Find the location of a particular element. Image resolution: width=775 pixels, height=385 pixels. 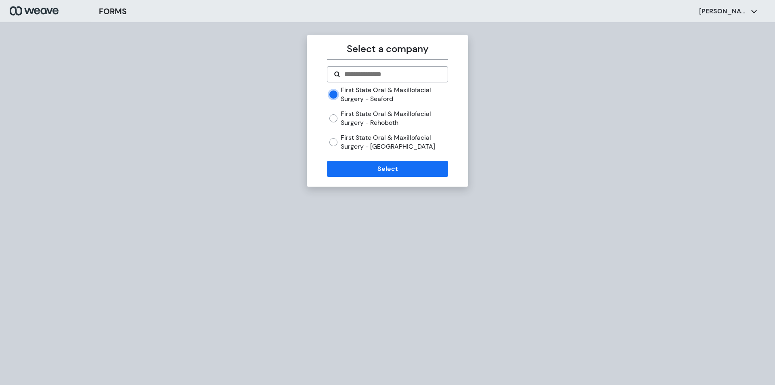

label: First State Oral & Maxillofacial Surgery - Seaford is located at coordinates (394, 94).